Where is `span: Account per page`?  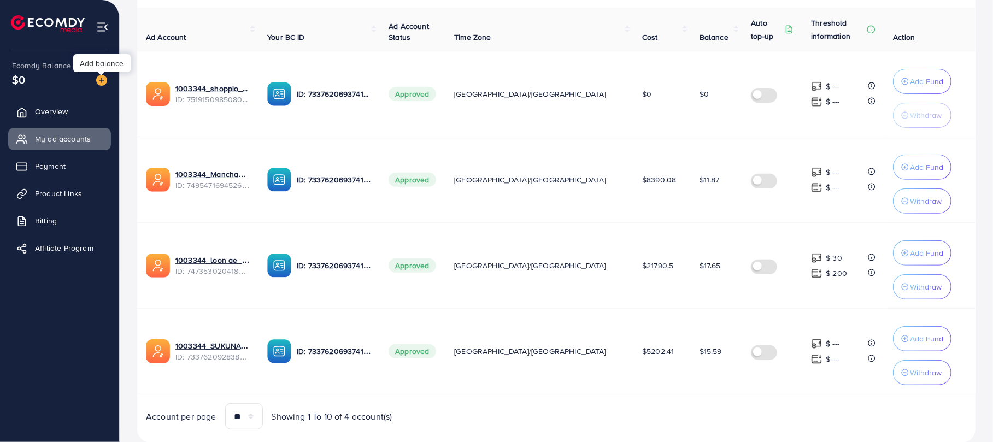 span: Account per page is located at coordinates (181, 416).